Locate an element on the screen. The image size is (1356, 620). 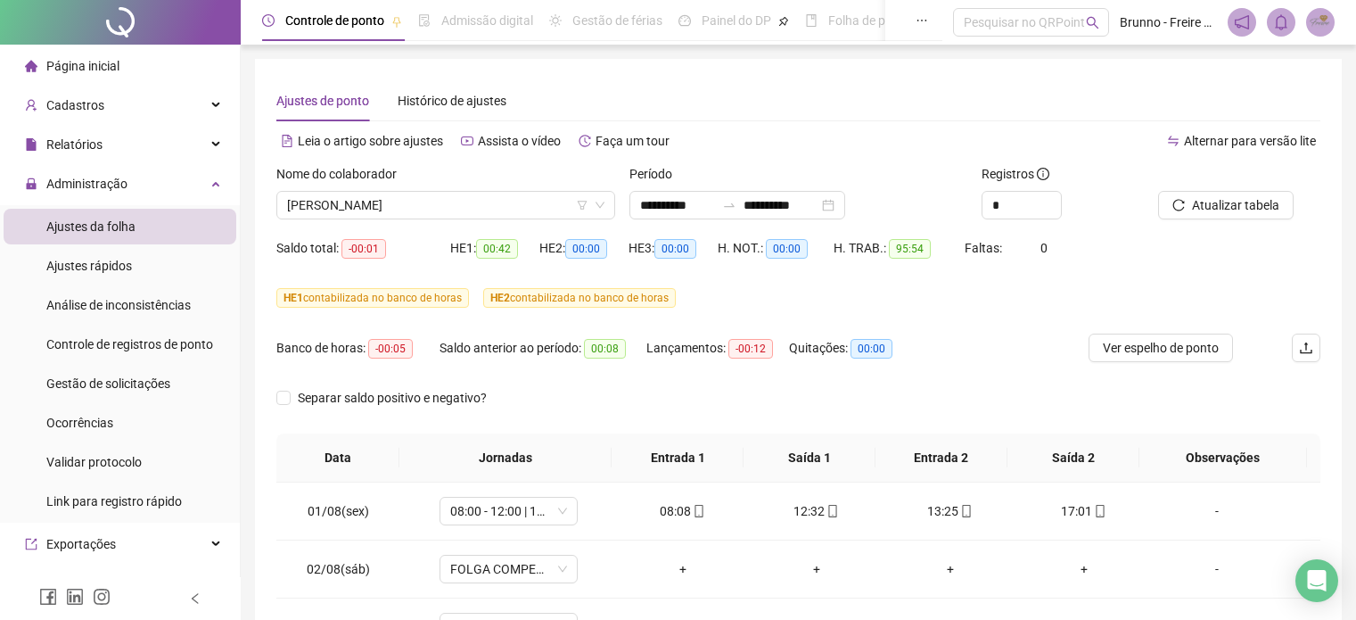
span: Gestão de solicitações is located at coordinates (108, 383).